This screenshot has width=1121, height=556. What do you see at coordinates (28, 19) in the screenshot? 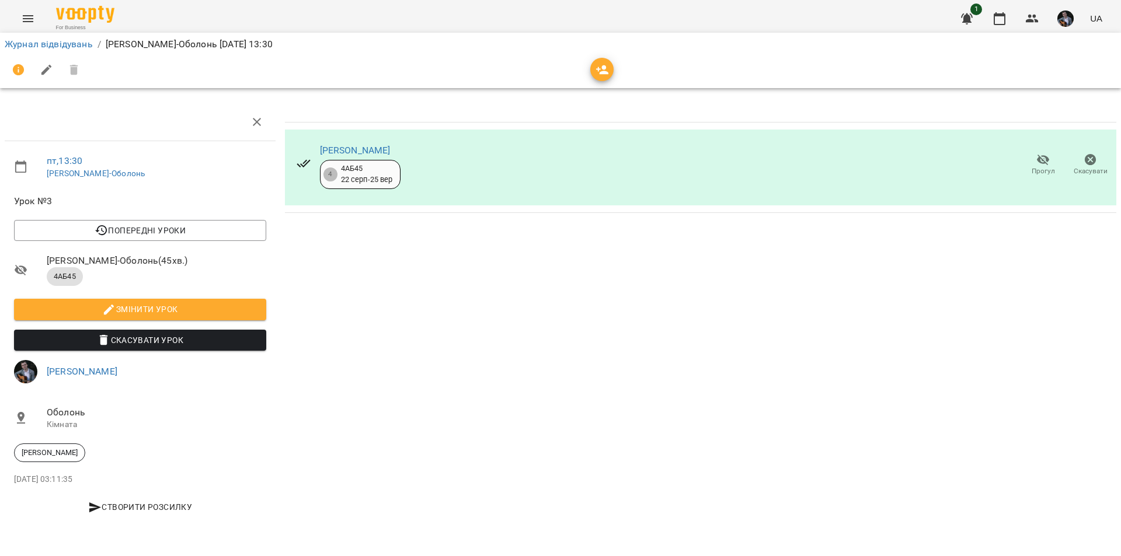
I see `button: Menu` at bounding box center [28, 19].